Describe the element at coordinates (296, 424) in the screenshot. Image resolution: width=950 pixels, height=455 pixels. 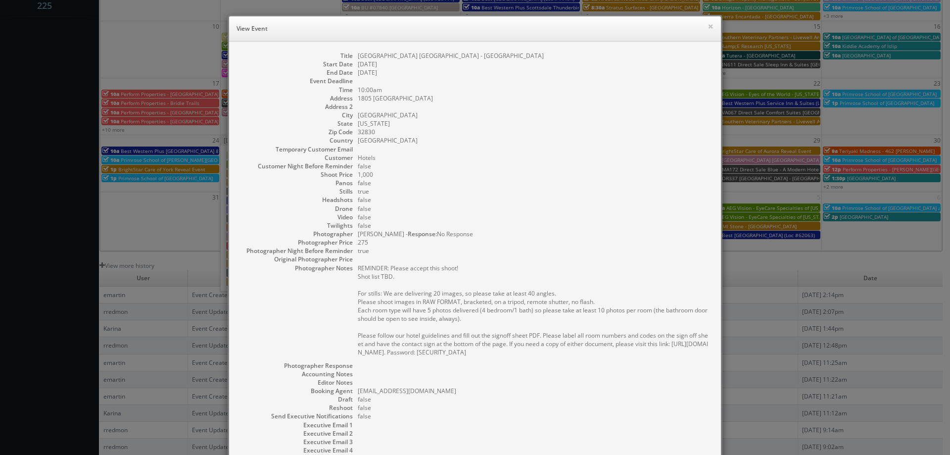
I see `dt: Executive Email 1` at that location.